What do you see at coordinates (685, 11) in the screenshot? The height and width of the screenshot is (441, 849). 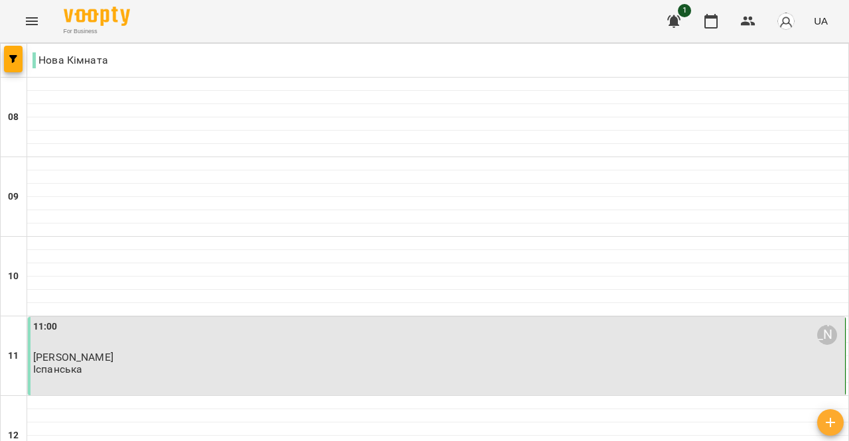 I see `span: 1` at bounding box center [685, 11].